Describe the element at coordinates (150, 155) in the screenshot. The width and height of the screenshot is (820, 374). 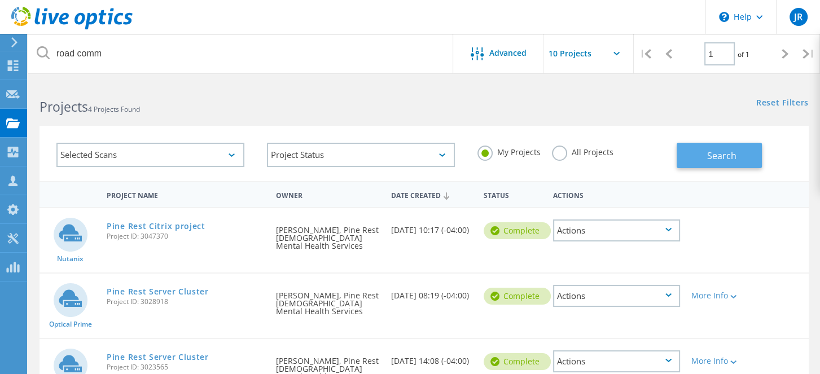
I see `div: Selected Scans` at that location.